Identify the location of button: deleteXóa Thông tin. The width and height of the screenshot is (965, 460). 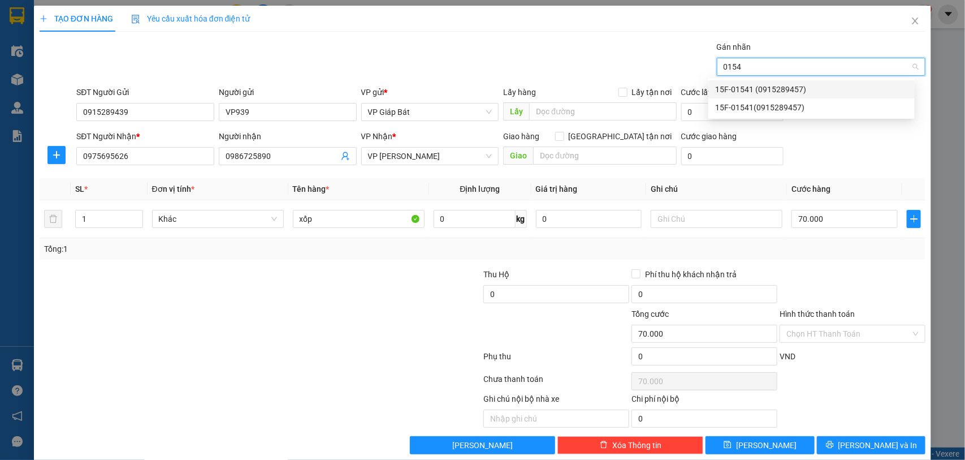
(631, 445).